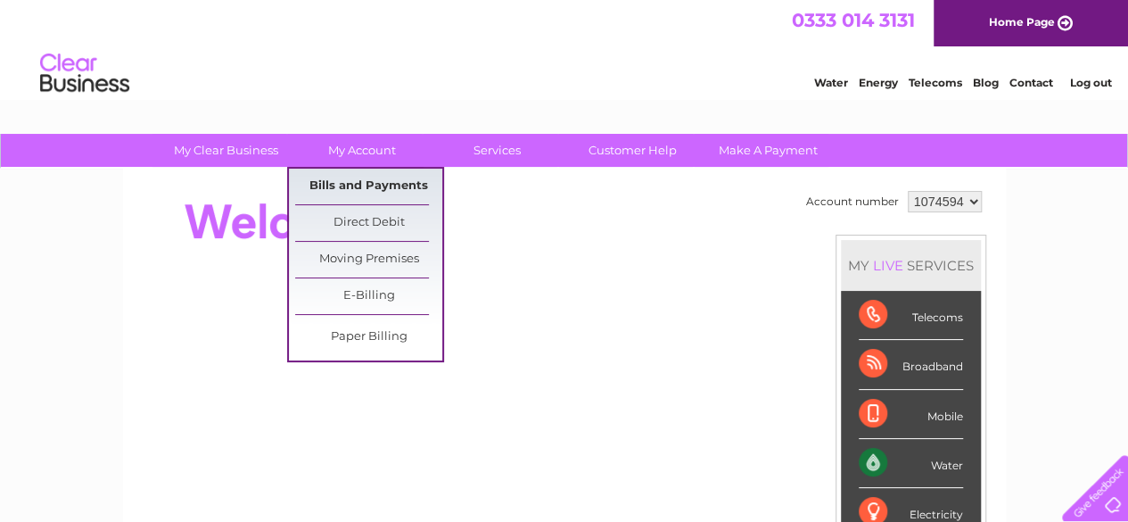 This screenshot has height=522, width=1128. Describe the element at coordinates (910, 364) in the screenshot. I see `div: Broadband` at that location.